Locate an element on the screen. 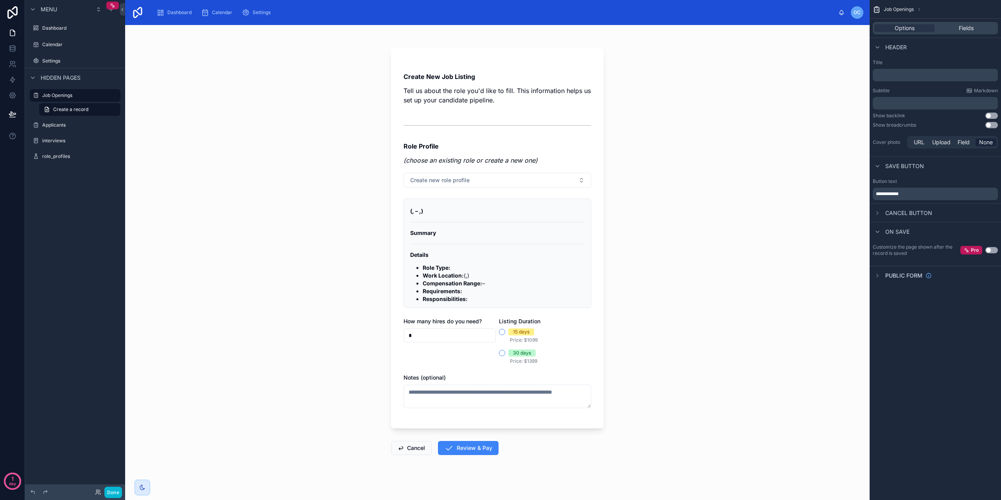 This screenshot has height=500, width=1001. span: Dashboard is located at coordinates (179, 13).